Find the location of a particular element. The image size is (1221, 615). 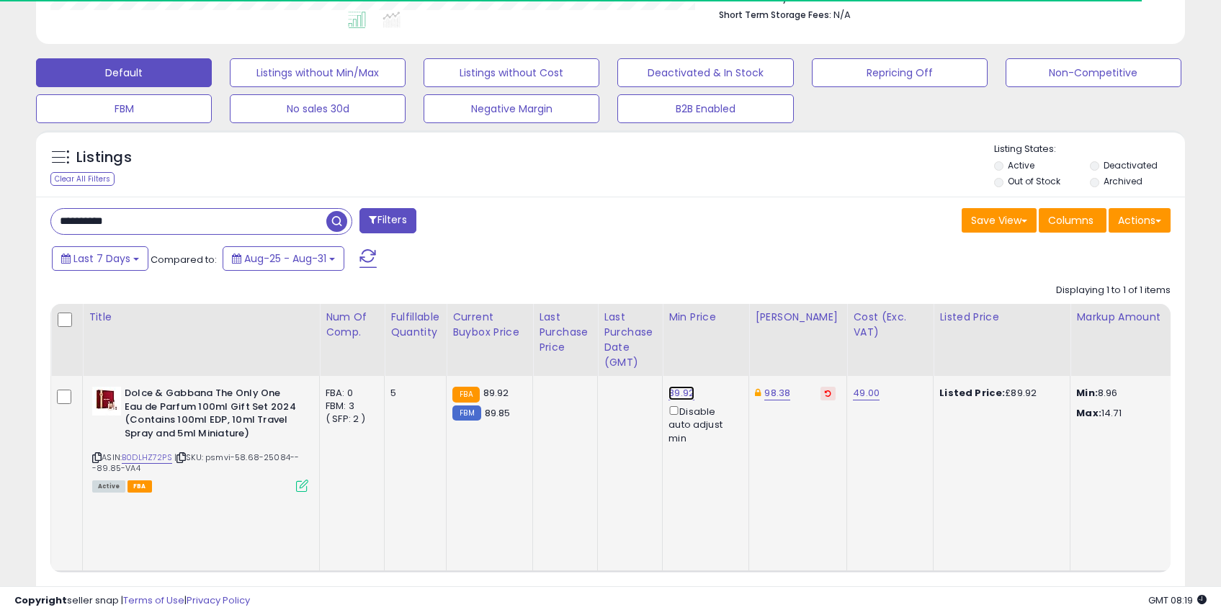

b: Listed Price: is located at coordinates (972, 393).